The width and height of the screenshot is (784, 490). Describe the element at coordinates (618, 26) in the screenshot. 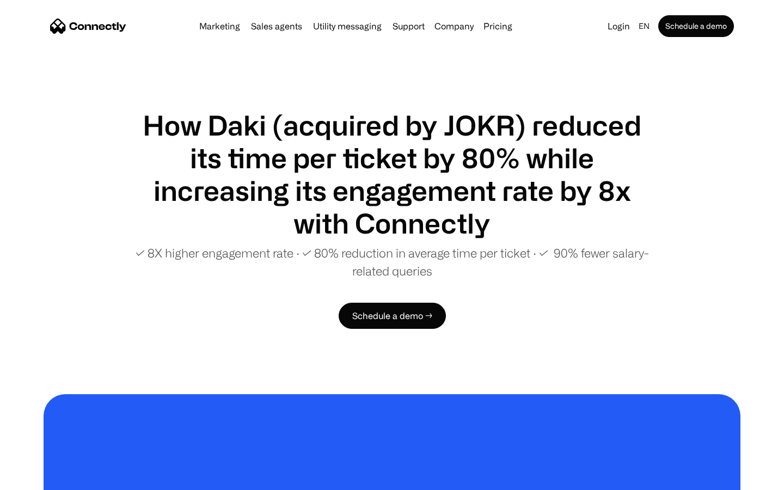

I see `a: Login` at that location.